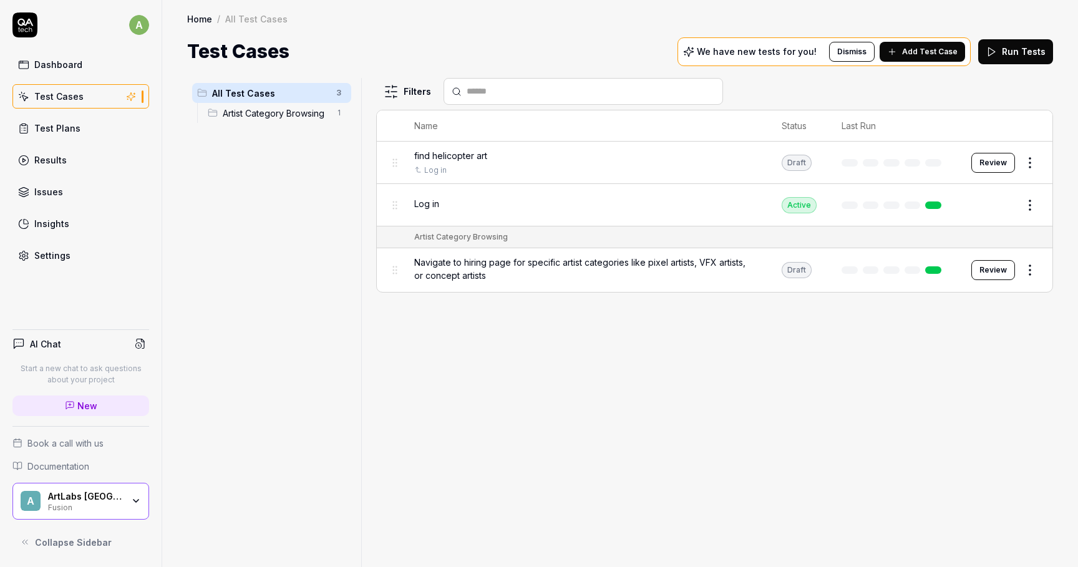 This screenshot has width=1078, height=567. I want to click on span: Log in, so click(427, 203).